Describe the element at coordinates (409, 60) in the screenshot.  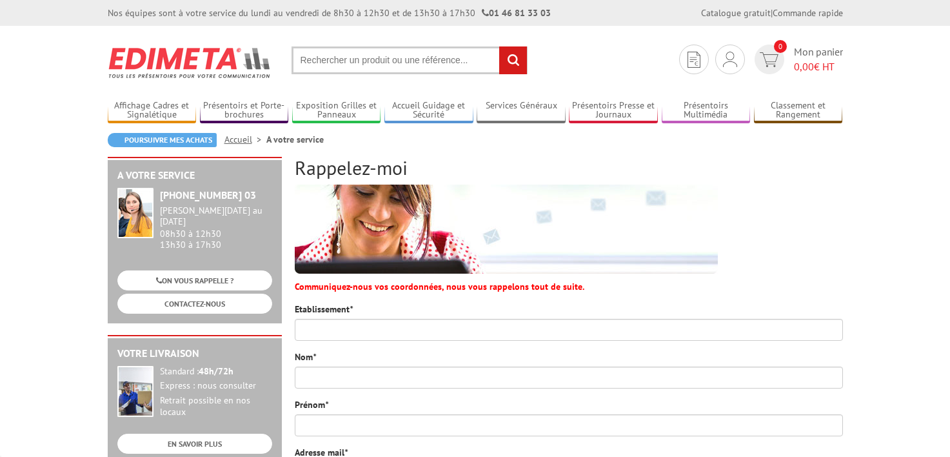
I see `input: Rechercher un produit ou une référence...` at that location.